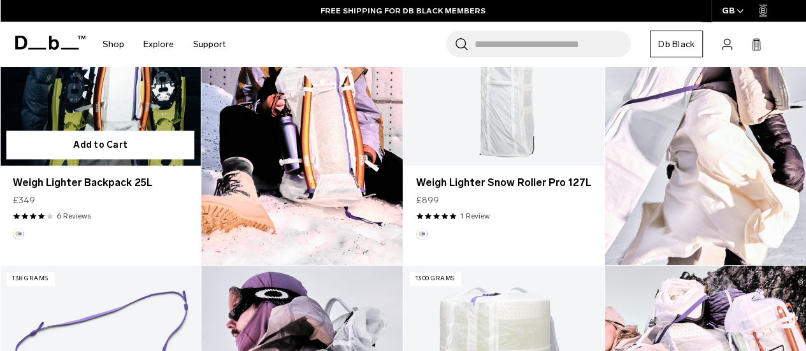 Image resolution: width=806 pixels, height=351 pixels. I want to click on span: £349, so click(24, 200).